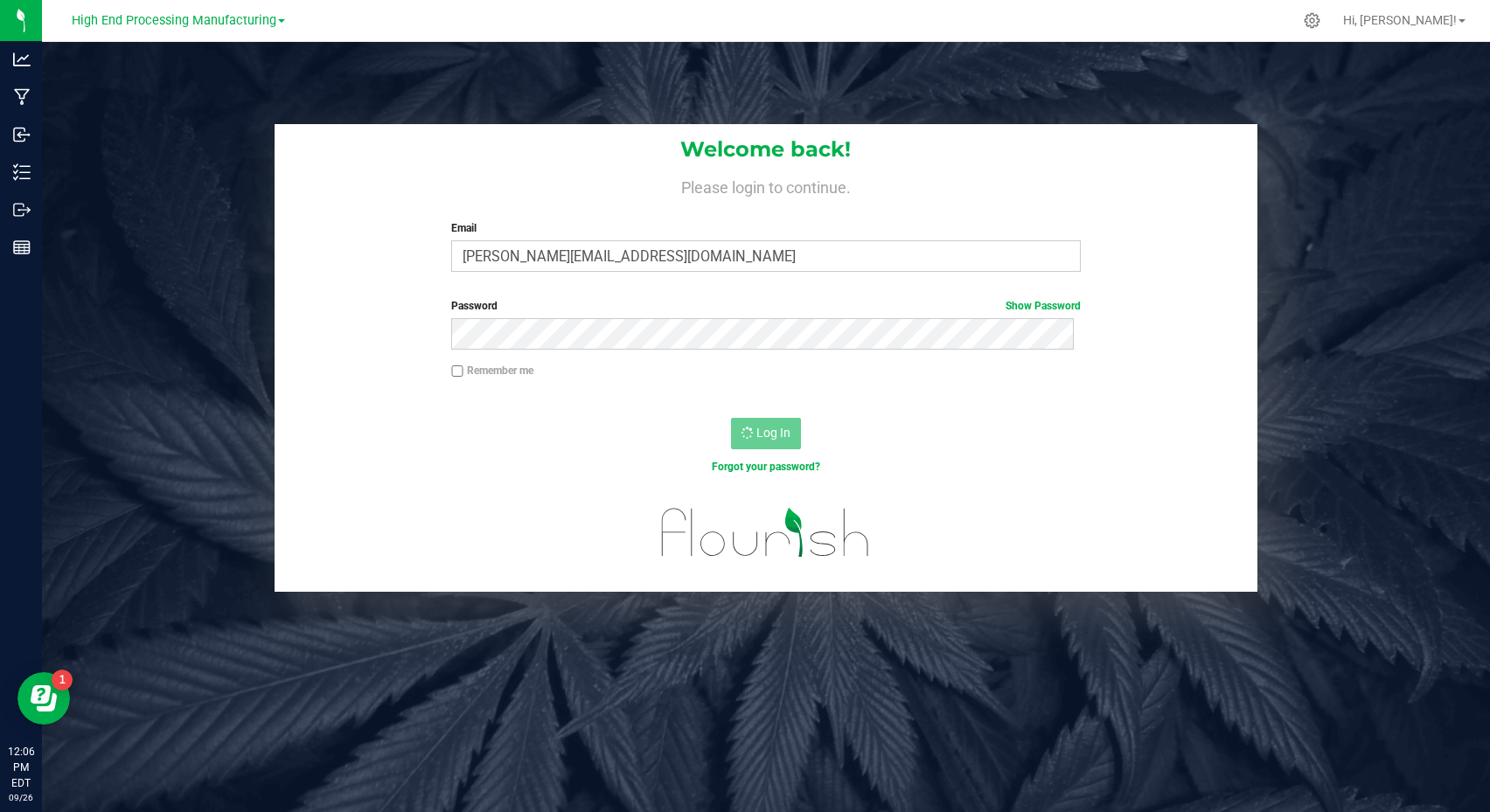  Describe the element at coordinates (22, 247) in the screenshot. I see `inline-svg: Reports` at that location.